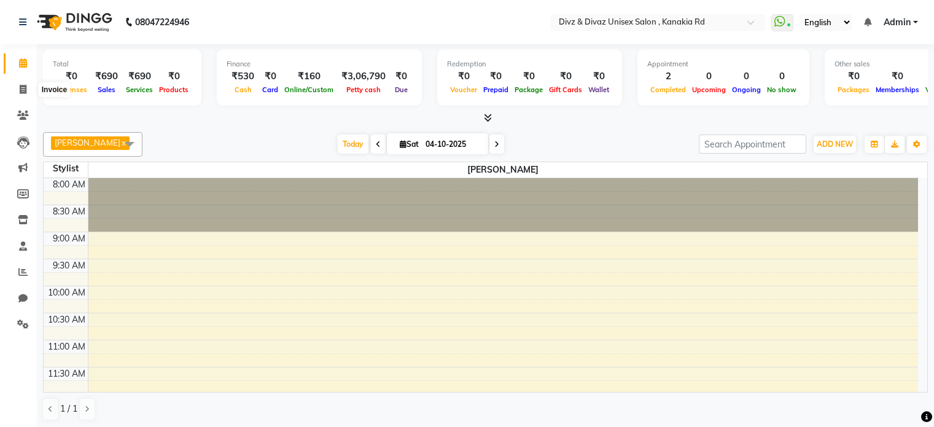  What do you see at coordinates (73, 22) in the screenshot?
I see `img: logo` at bounding box center [73, 22].